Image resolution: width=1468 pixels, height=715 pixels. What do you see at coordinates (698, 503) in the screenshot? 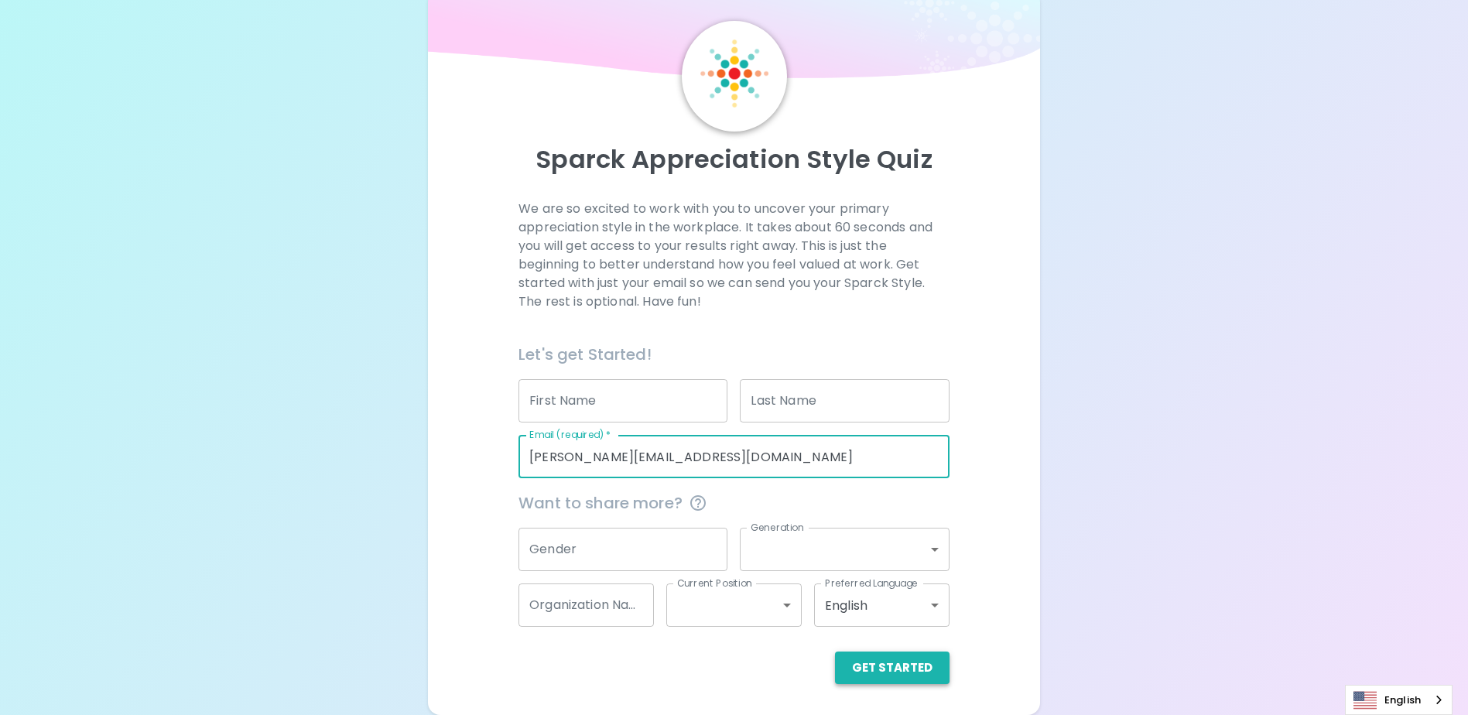
I see `svg: This information is completely confidential and only used for aggregated appreciation studies at ...` at bounding box center [698, 503].